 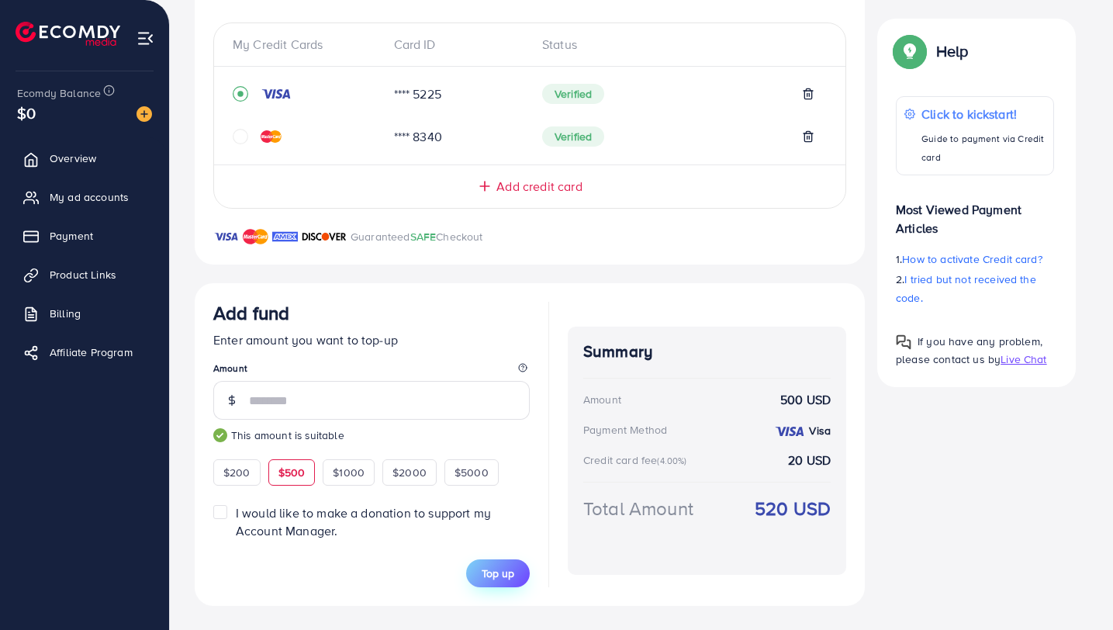 What do you see at coordinates (59, 93) in the screenshot?
I see `span: Ecomdy Balance` at bounding box center [59, 93].